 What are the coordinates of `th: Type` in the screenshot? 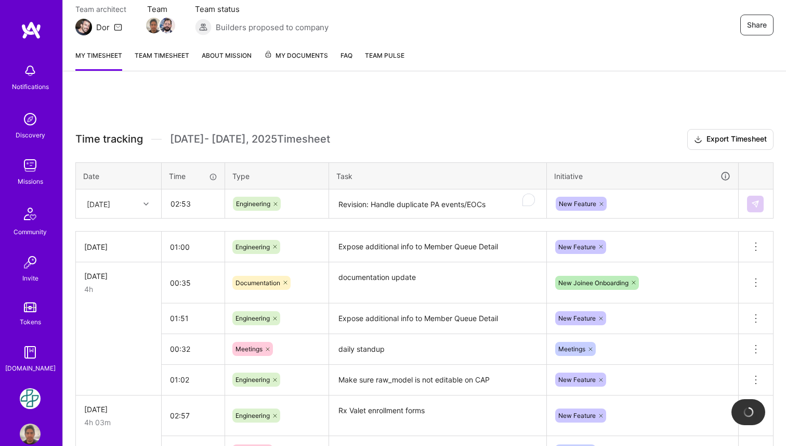 It's located at (277, 176).